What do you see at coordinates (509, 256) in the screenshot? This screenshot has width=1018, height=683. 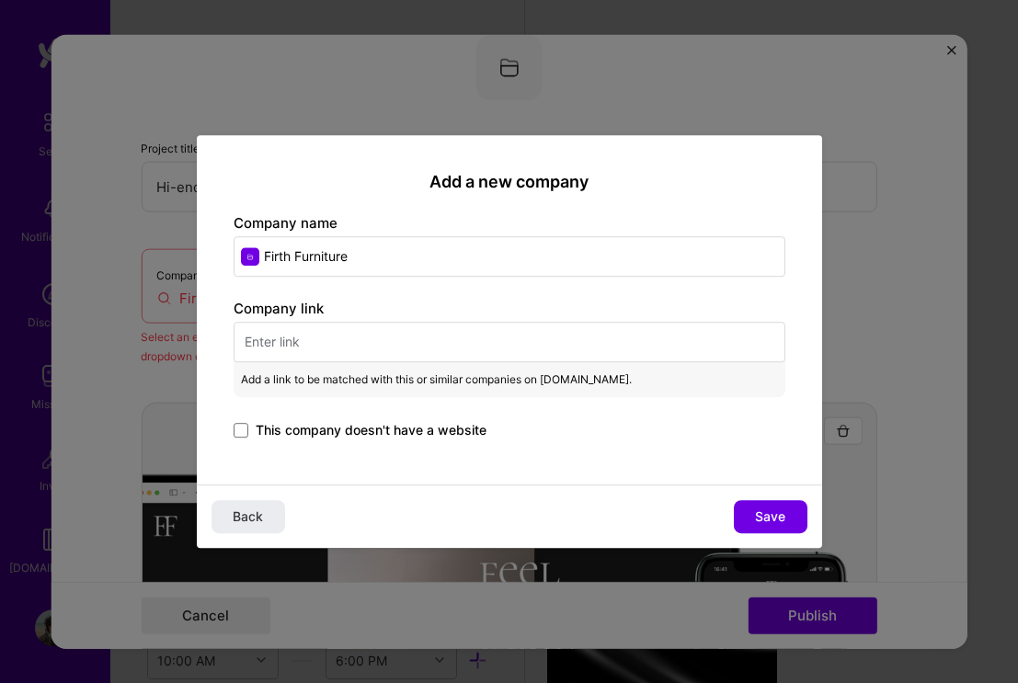 I see `input: Enter name` at bounding box center [509, 256].